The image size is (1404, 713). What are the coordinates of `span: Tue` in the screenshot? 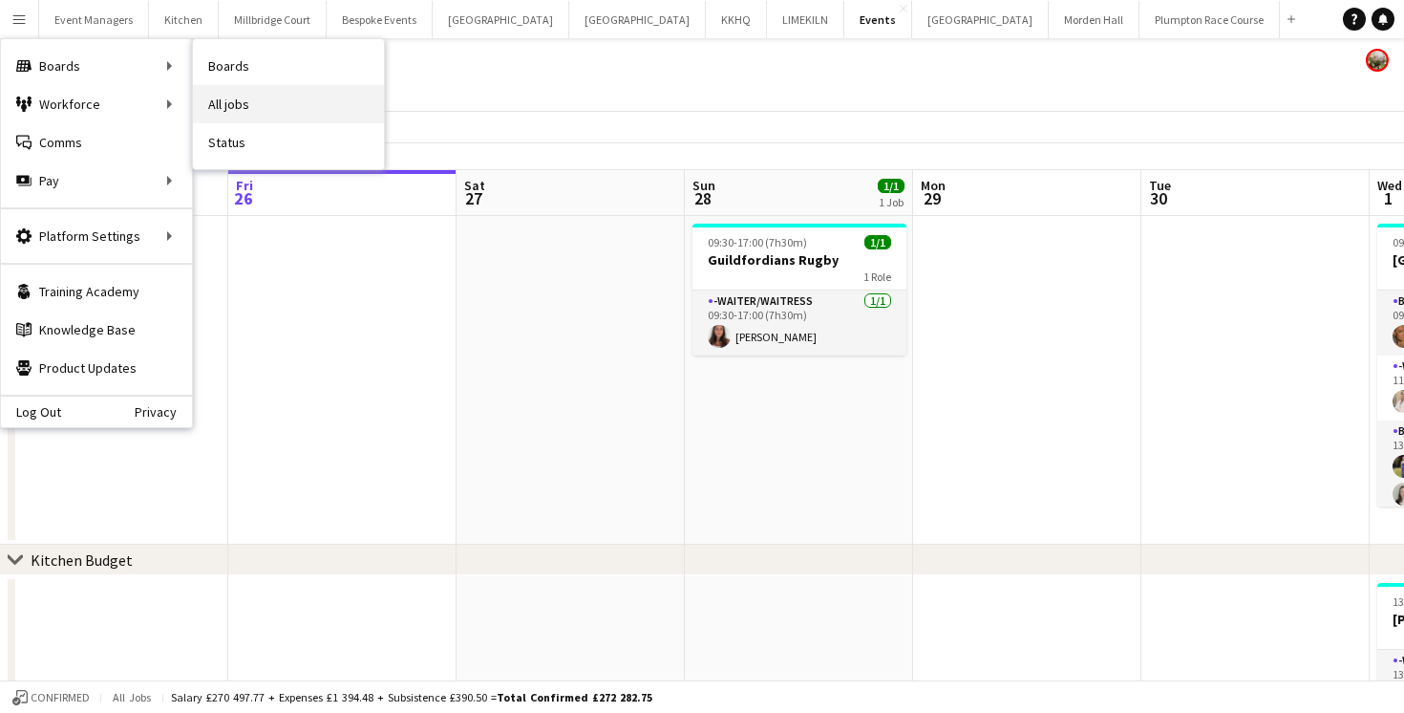 It's located at (1160, 185).